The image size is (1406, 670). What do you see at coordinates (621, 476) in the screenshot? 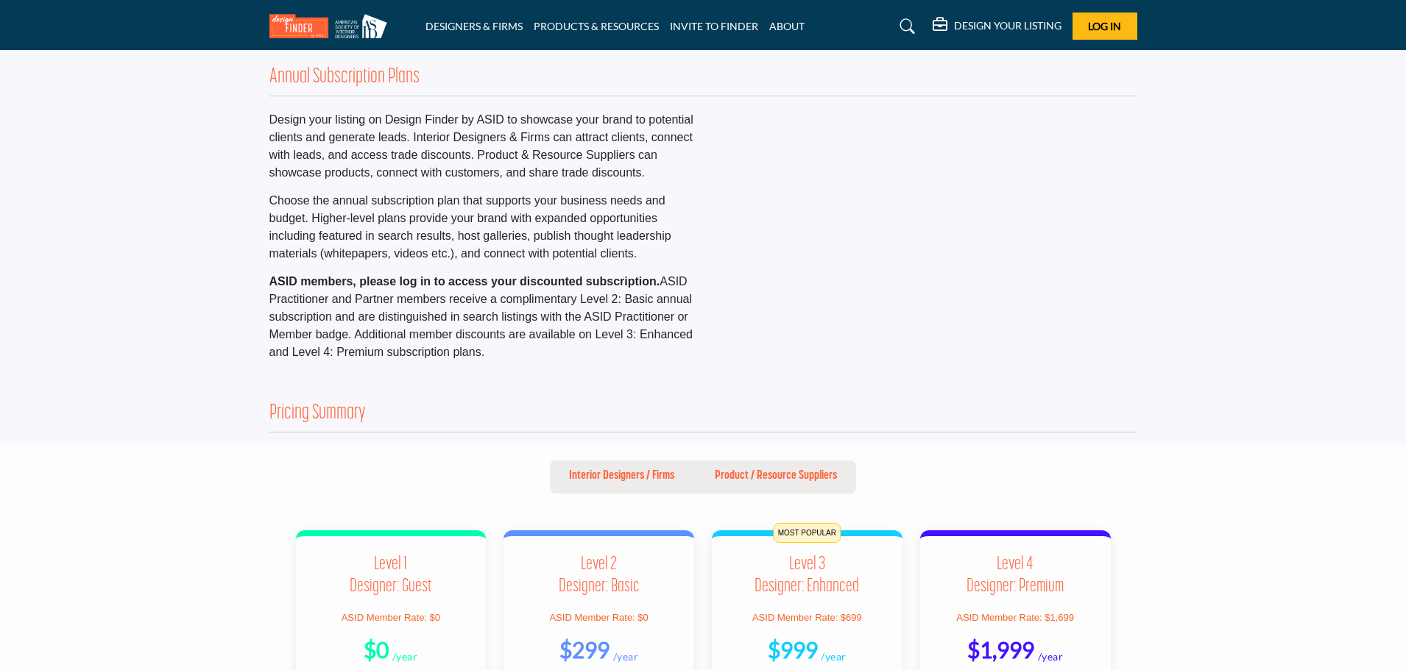
I see `p: Interior Designers / Firms` at bounding box center [621, 476].